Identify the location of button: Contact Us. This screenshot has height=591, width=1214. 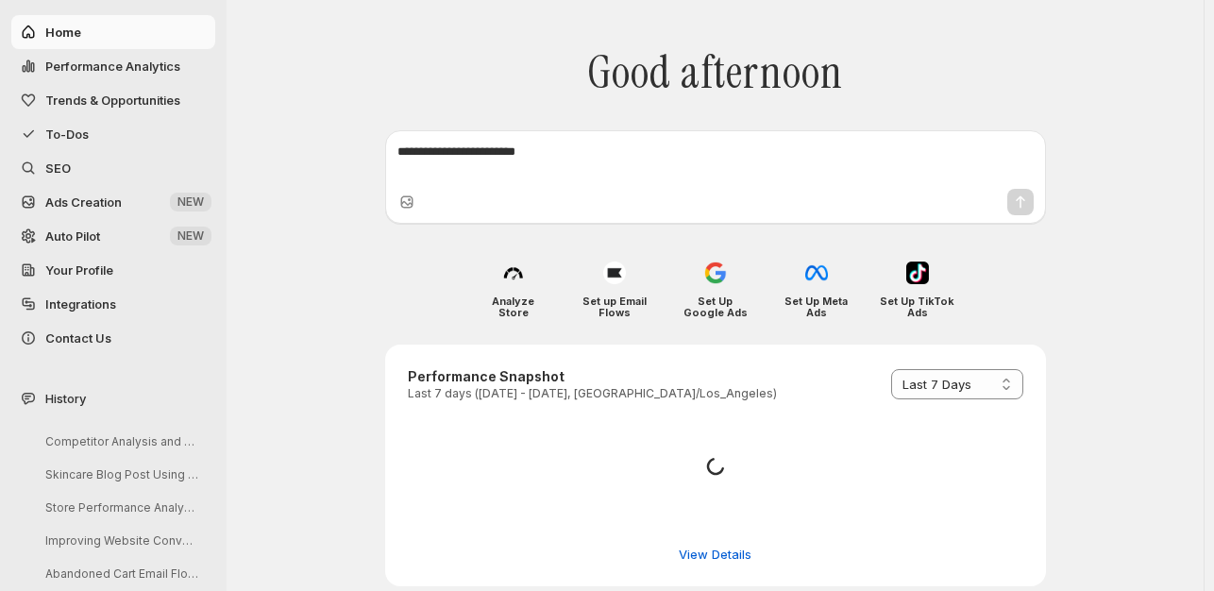
(113, 338).